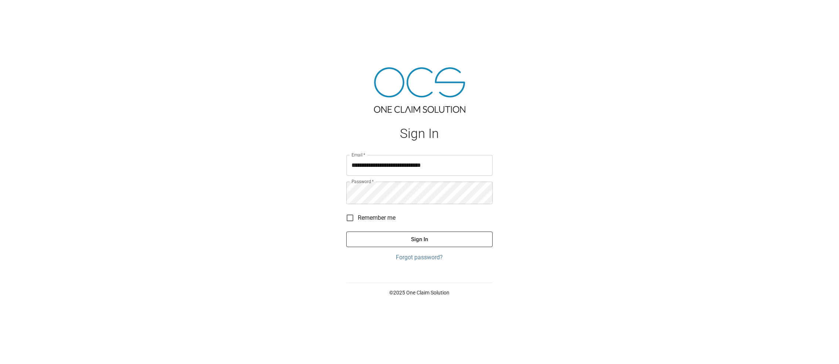 This screenshot has width=839, height=364. What do you see at coordinates (420, 133) in the screenshot?
I see `h1: Sign In` at bounding box center [420, 133].